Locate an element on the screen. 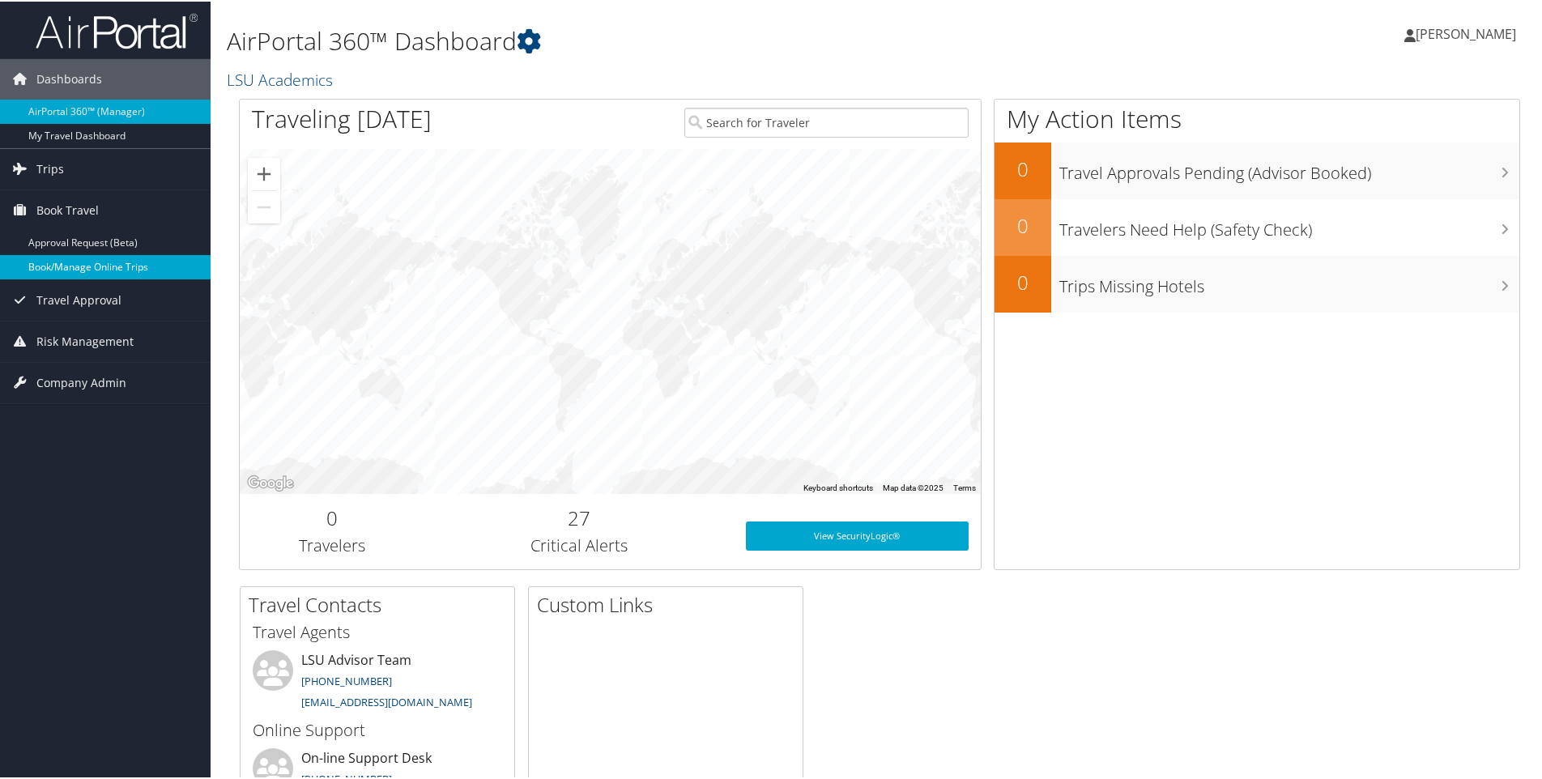 The height and width of the screenshot is (779, 1542). a: 0Trips Missing Hotels is located at coordinates (1257, 283).